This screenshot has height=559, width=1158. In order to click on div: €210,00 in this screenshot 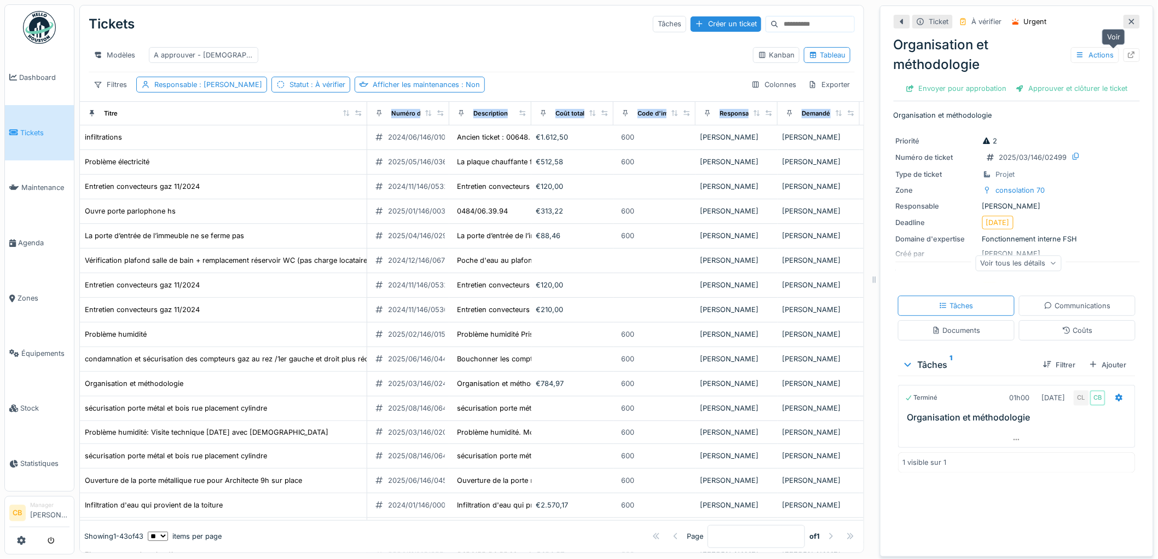, I will do `click(572, 309)`.